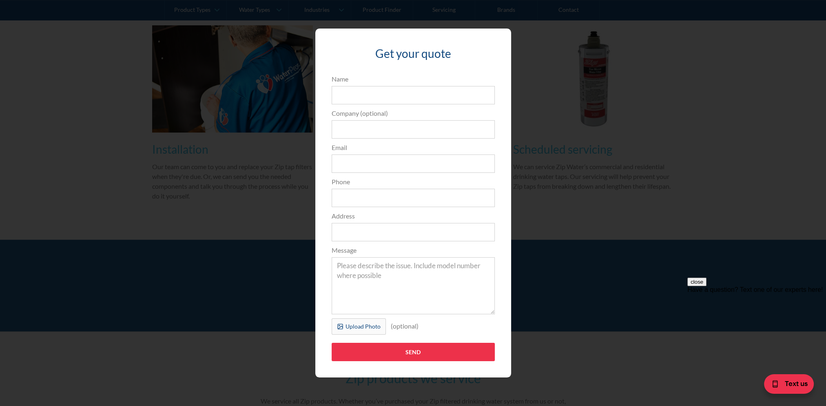 The width and height of the screenshot is (826, 406). I want to click on label: Company (optional), so click(413, 113).